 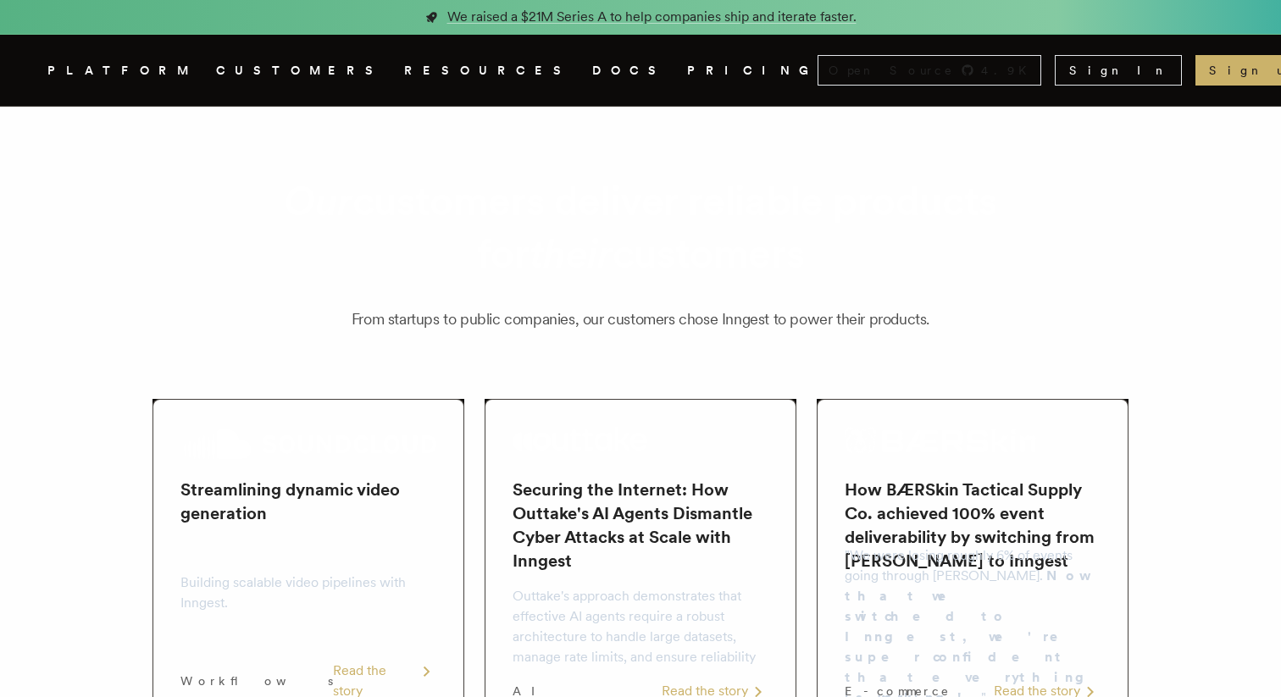 What do you see at coordinates (488, 70) in the screenshot?
I see `button: RESOURCES` at bounding box center [488, 70].